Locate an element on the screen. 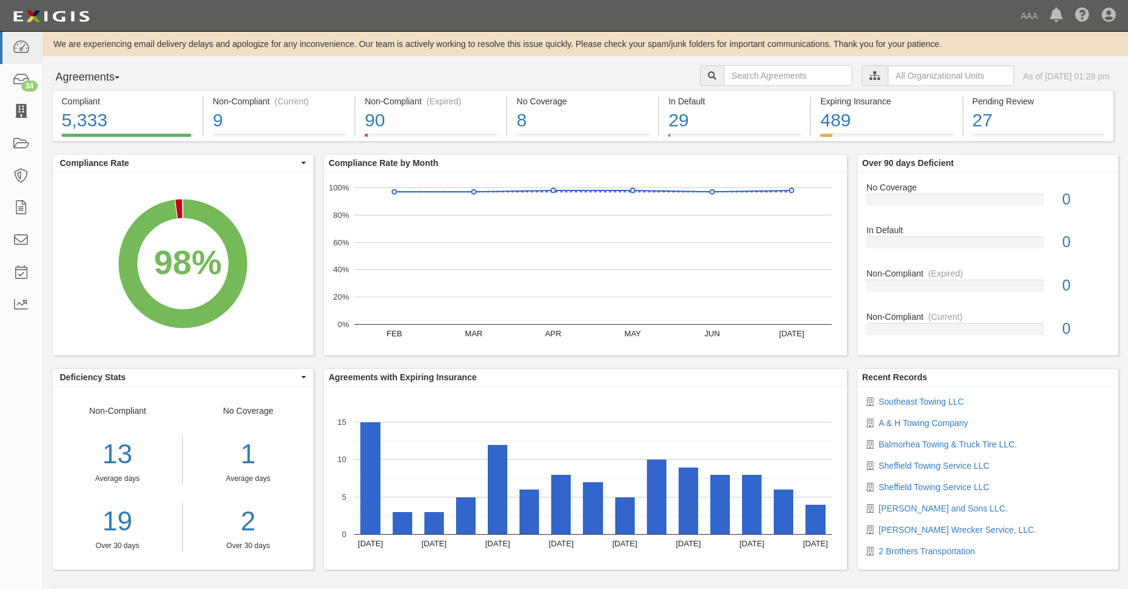 Image resolution: width=1128 pixels, height=589 pixels. text: FEB is located at coordinates (394, 333).